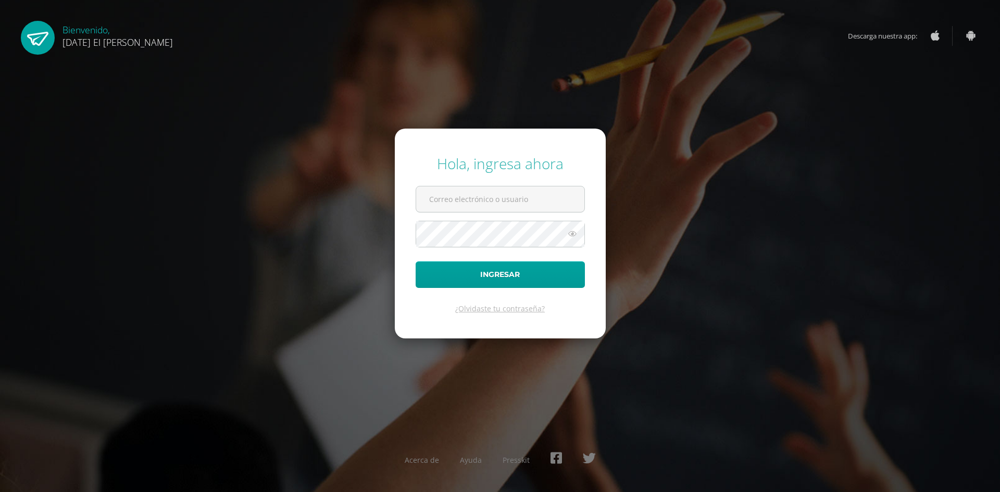 This screenshot has height=492, width=1000. What do you see at coordinates (516, 460) in the screenshot?
I see `a: Presskit` at bounding box center [516, 460].